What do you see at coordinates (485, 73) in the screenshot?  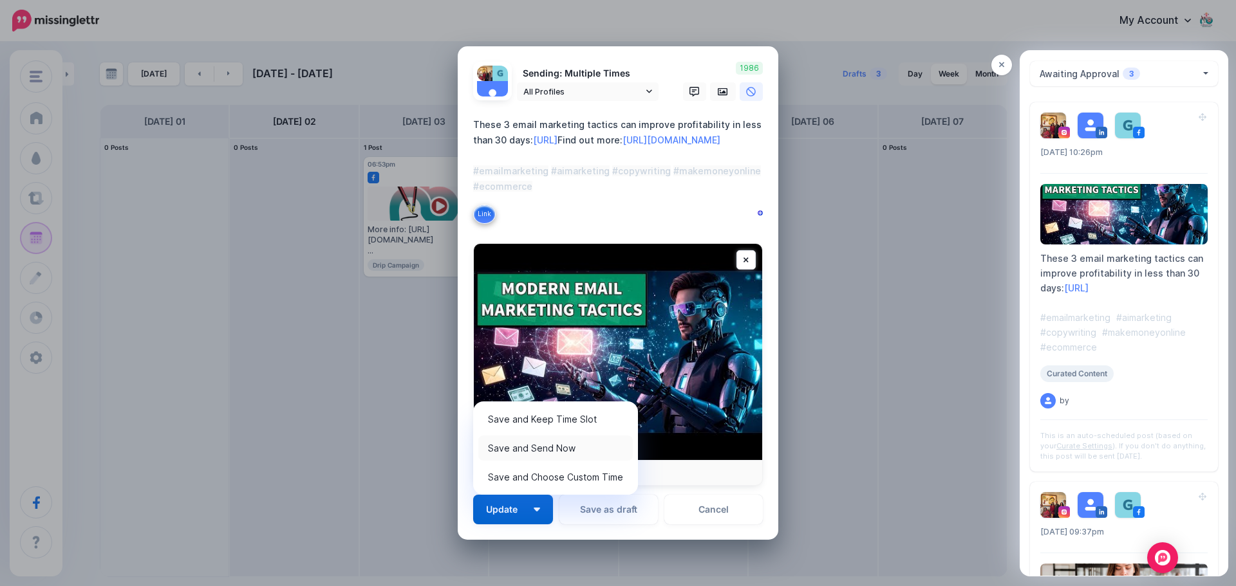 I see `img: 381205443_721517473137334_3203202782493257930_n-bsa143766.jpg` at bounding box center [485, 73].